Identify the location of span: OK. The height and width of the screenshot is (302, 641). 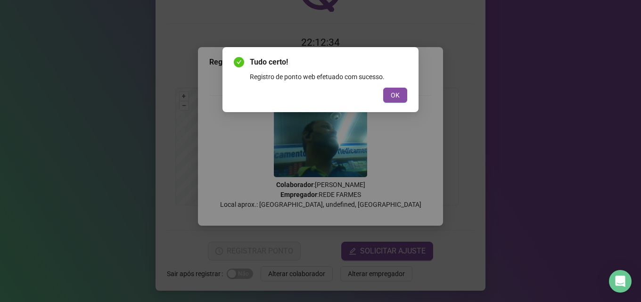
(395, 95).